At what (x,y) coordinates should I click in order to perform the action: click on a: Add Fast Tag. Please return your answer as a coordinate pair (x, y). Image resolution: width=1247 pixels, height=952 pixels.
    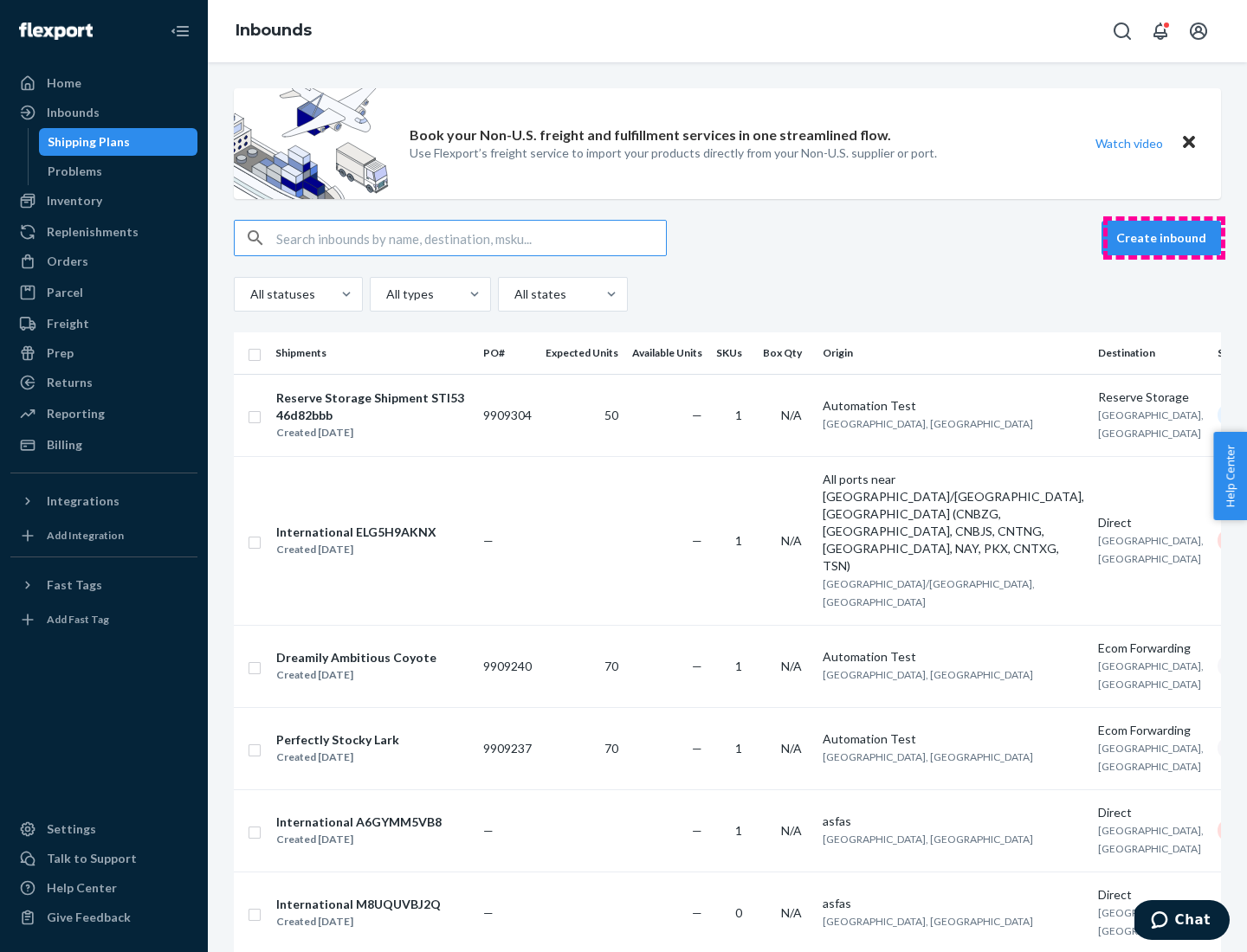
    Looking at the image, I should click on (104, 620).